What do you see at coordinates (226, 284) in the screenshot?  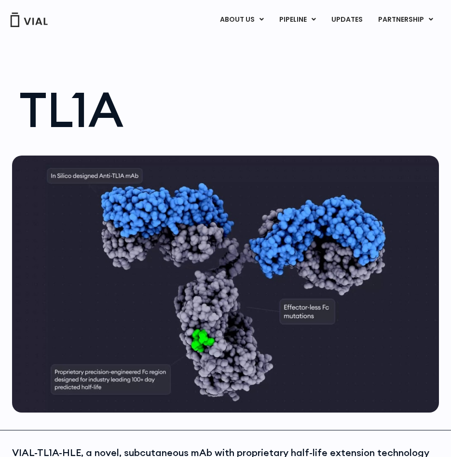 I see `img: TL1A antibody diagram.` at bounding box center [226, 284].